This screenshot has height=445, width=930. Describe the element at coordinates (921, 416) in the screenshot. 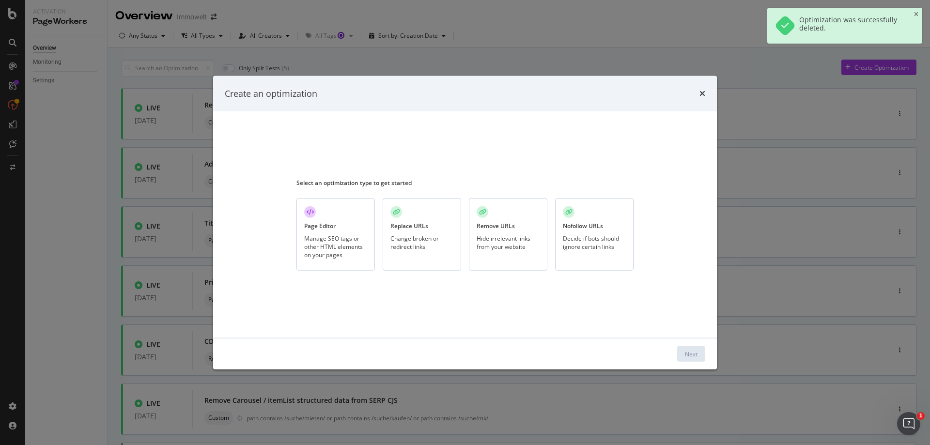

I see `span: 1` at that location.